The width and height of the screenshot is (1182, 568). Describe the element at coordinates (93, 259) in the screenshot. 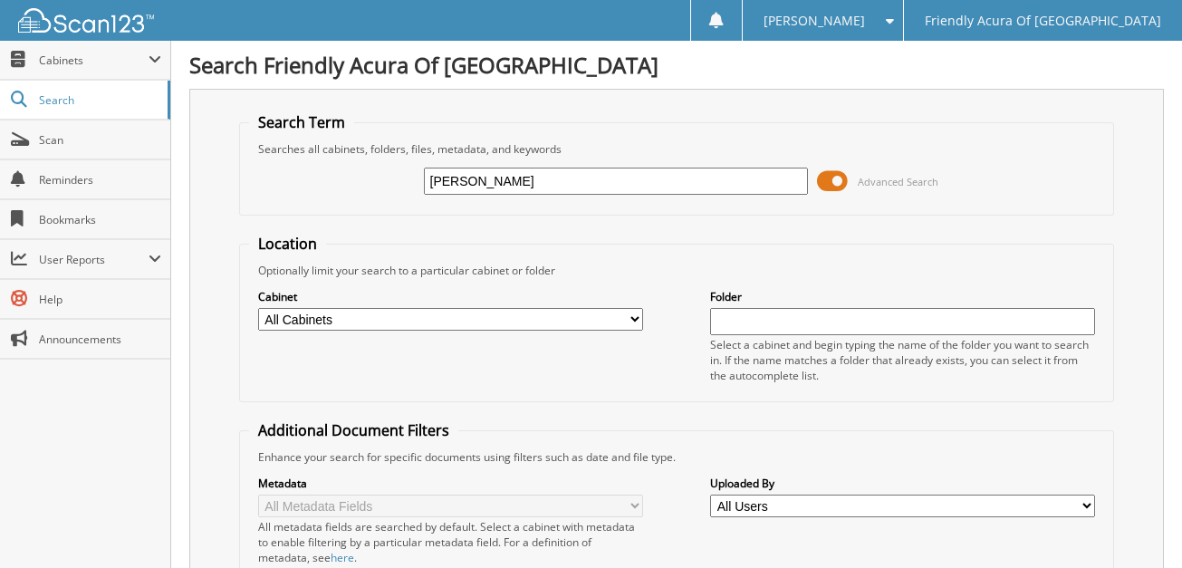

I see `span: User Reports` at that location.